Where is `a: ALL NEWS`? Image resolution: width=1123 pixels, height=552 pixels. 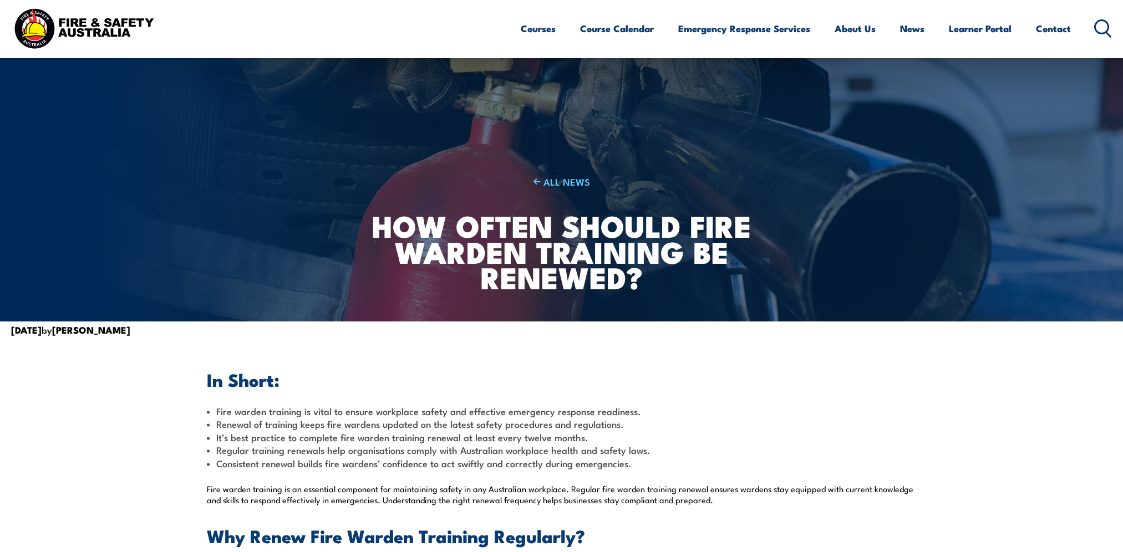 a: ALL NEWS is located at coordinates (561, 181).